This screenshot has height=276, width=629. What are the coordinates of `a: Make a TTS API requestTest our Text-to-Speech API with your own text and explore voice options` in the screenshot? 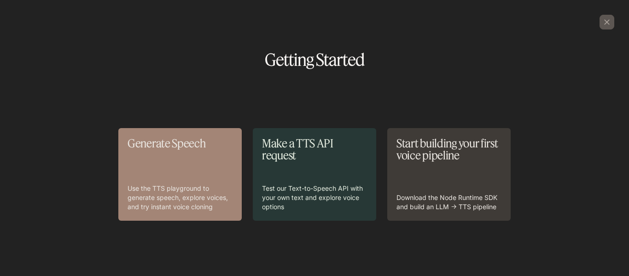 It's located at (314, 174).